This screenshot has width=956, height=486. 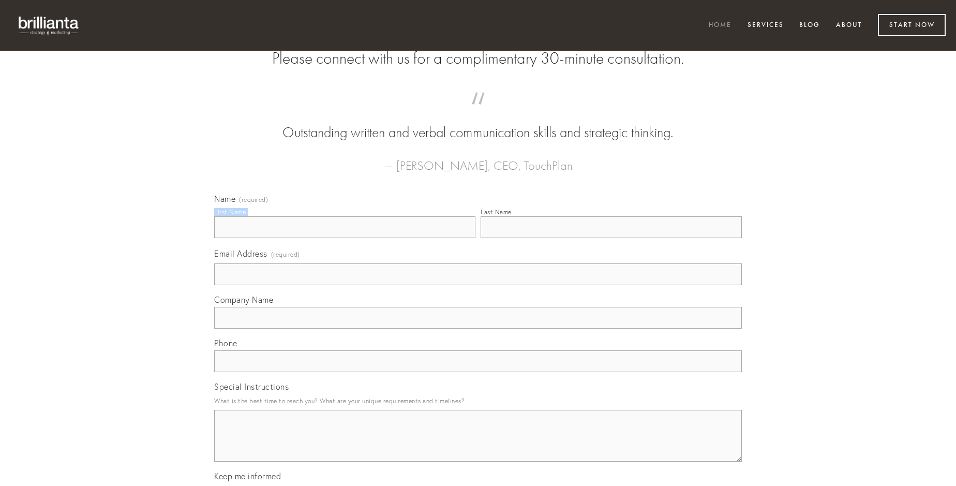 What do you see at coordinates (225, 199) in the screenshot?
I see `span: Name` at bounding box center [225, 199].